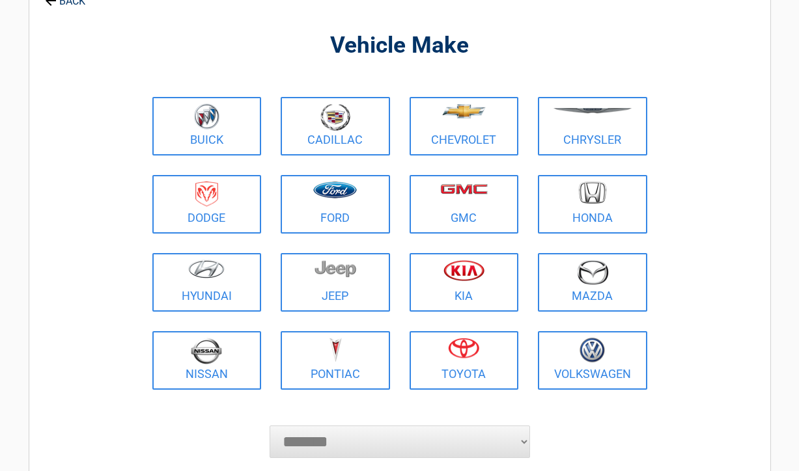 This screenshot has width=799, height=471. What do you see at coordinates (207, 126) in the screenshot?
I see `a: Buick` at bounding box center [207, 126].